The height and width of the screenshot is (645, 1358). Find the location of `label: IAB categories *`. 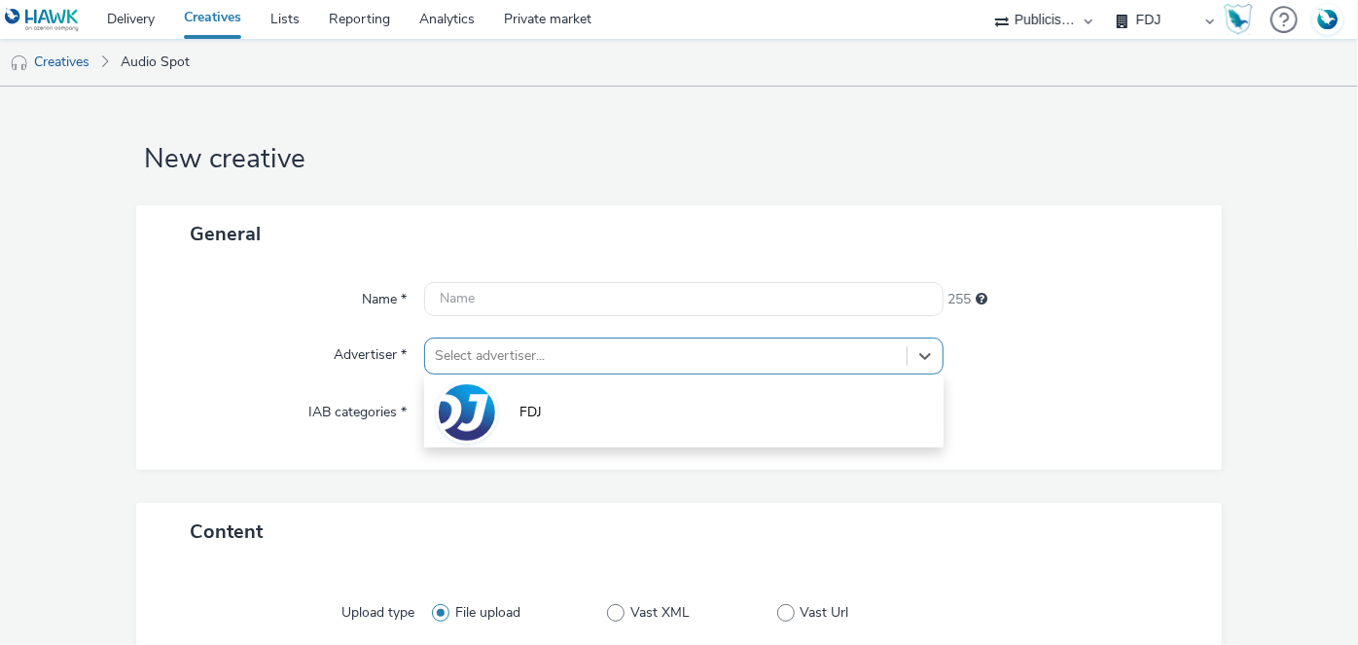

label: IAB categories * is located at coordinates (357, 408).